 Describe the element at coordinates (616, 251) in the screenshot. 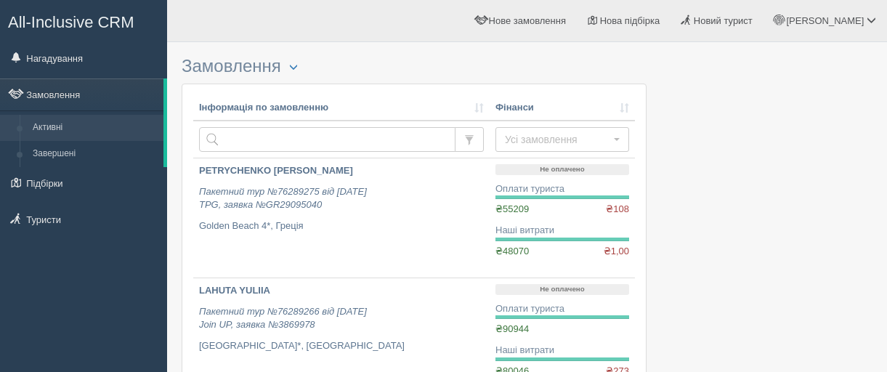

I see `span: ₴1,00` at that location.